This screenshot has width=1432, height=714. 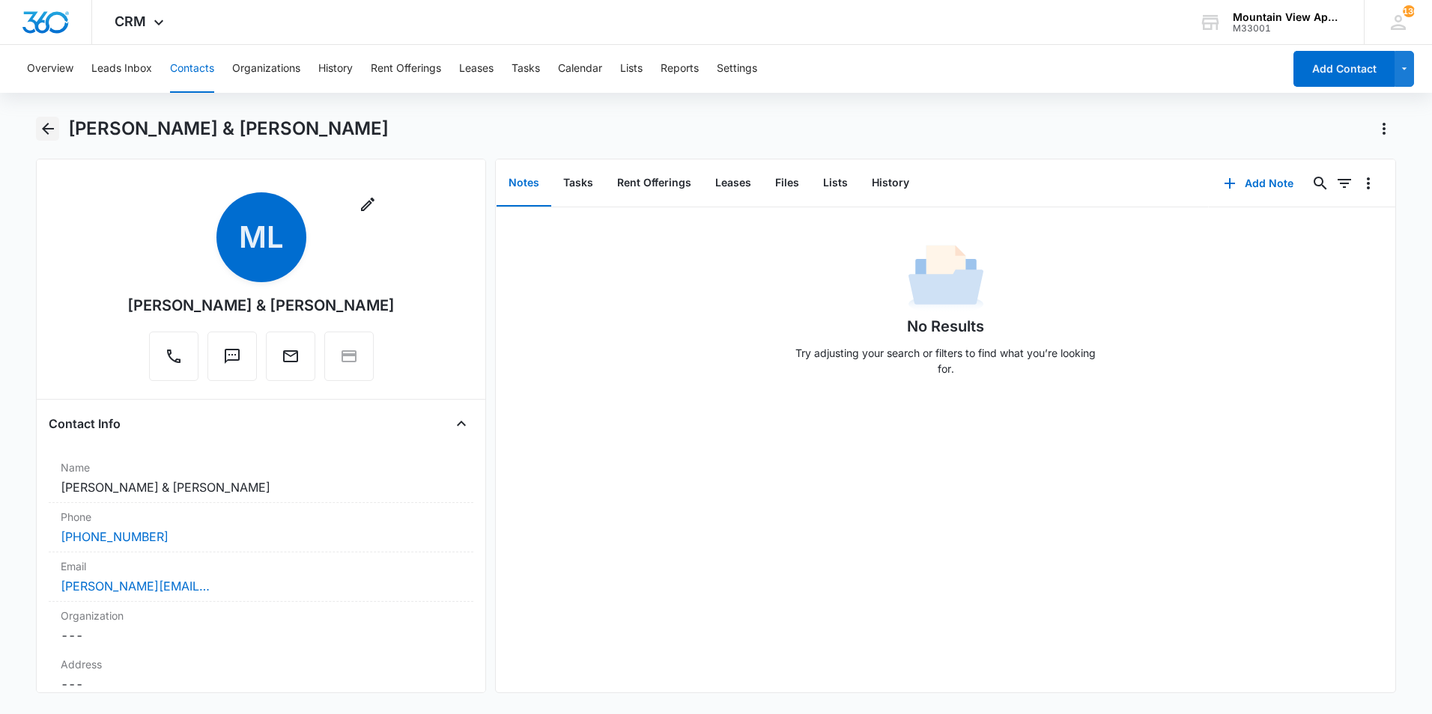 I want to click on img: No Data, so click(x=946, y=278).